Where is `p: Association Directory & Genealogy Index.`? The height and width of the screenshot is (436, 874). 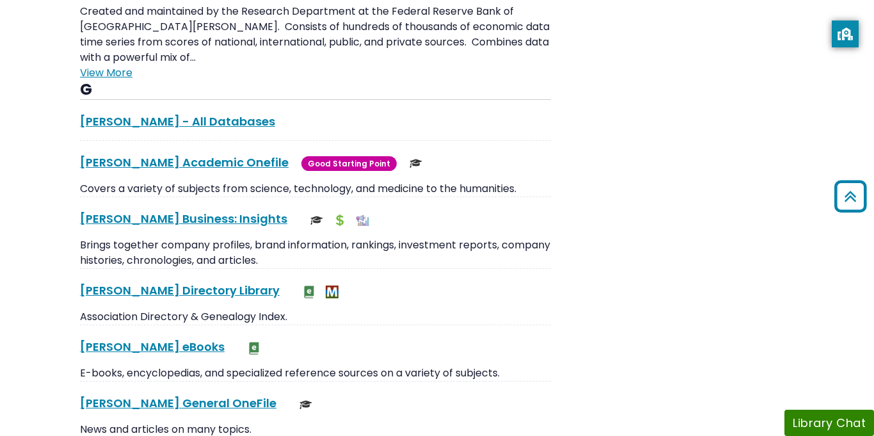 p: Association Directory & Genealogy Index. is located at coordinates (316, 317).